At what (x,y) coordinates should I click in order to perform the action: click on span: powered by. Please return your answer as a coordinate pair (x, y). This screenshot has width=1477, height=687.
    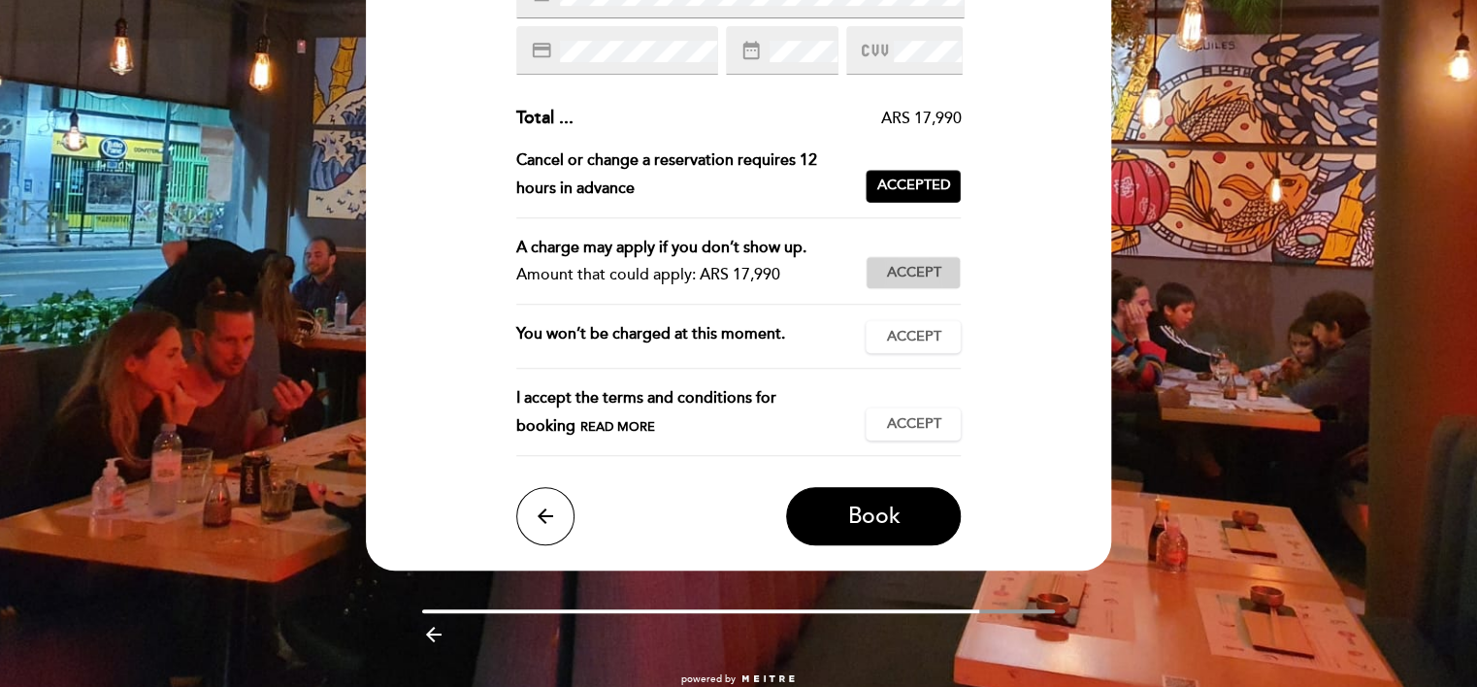
    Looking at the image, I should click on (708, 679).